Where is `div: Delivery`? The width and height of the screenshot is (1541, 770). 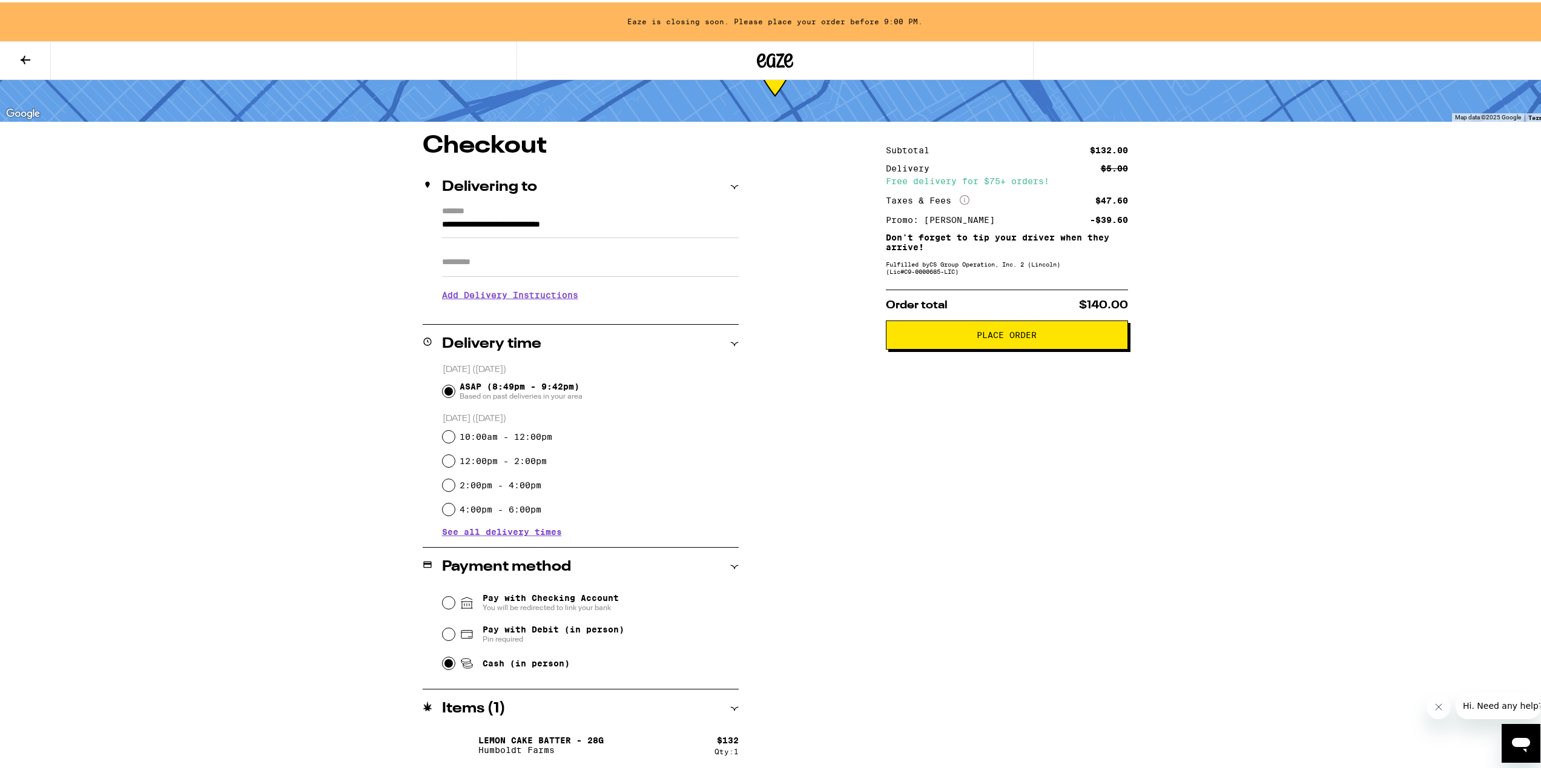
div: Delivery is located at coordinates (912, 166).